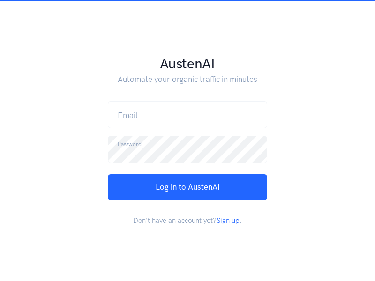  I want to click on a: Sign up, so click(228, 221).